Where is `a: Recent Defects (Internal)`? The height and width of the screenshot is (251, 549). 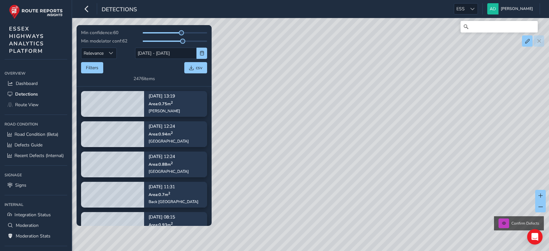
a: Recent Defects (Internal) is located at coordinates (36, 155).